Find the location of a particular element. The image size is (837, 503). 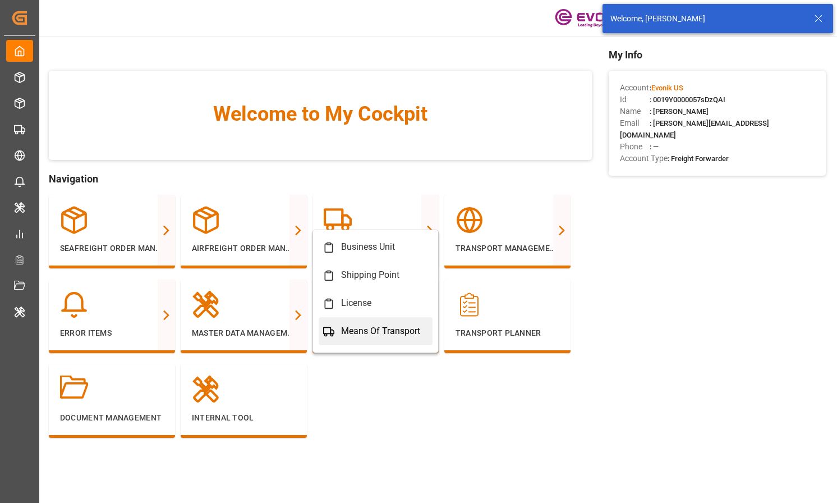

span: Navigation is located at coordinates (320, 178).